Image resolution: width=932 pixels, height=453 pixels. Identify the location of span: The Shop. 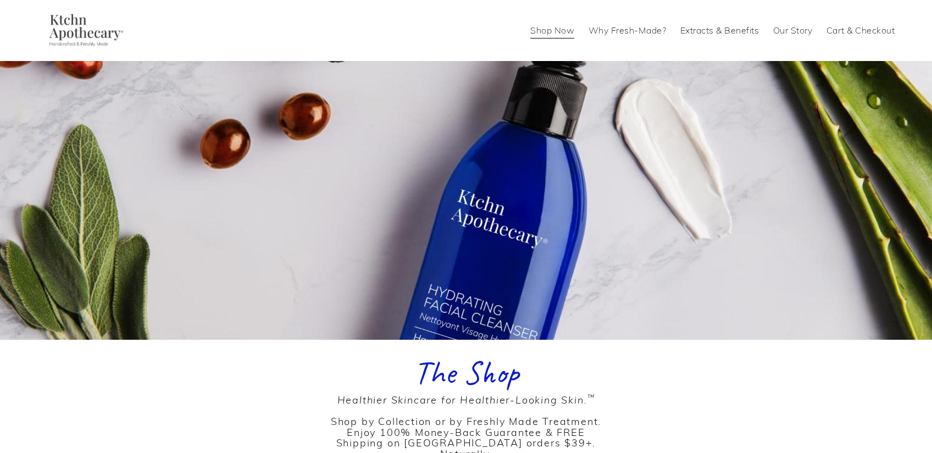
(466, 372).